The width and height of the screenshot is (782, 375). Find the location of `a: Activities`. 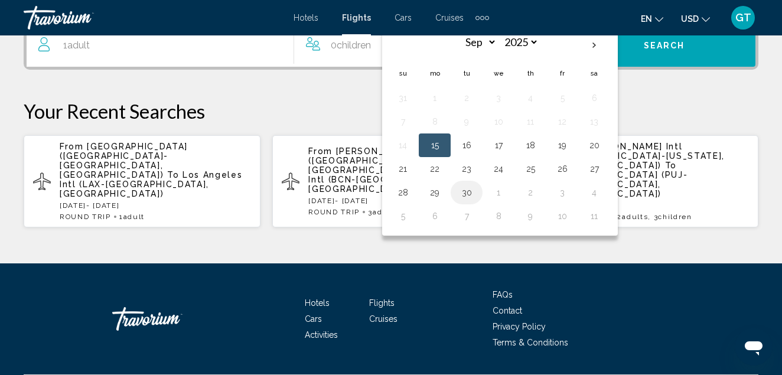

a: Activities is located at coordinates (321, 335).